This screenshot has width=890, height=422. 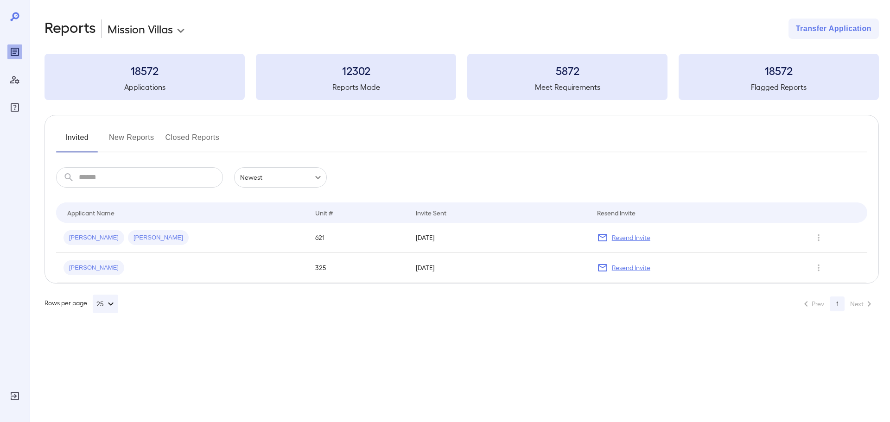 What do you see at coordinates (15, 396) in the screenshot?
I see `div: Log Out` at bounding box center [15, 396].